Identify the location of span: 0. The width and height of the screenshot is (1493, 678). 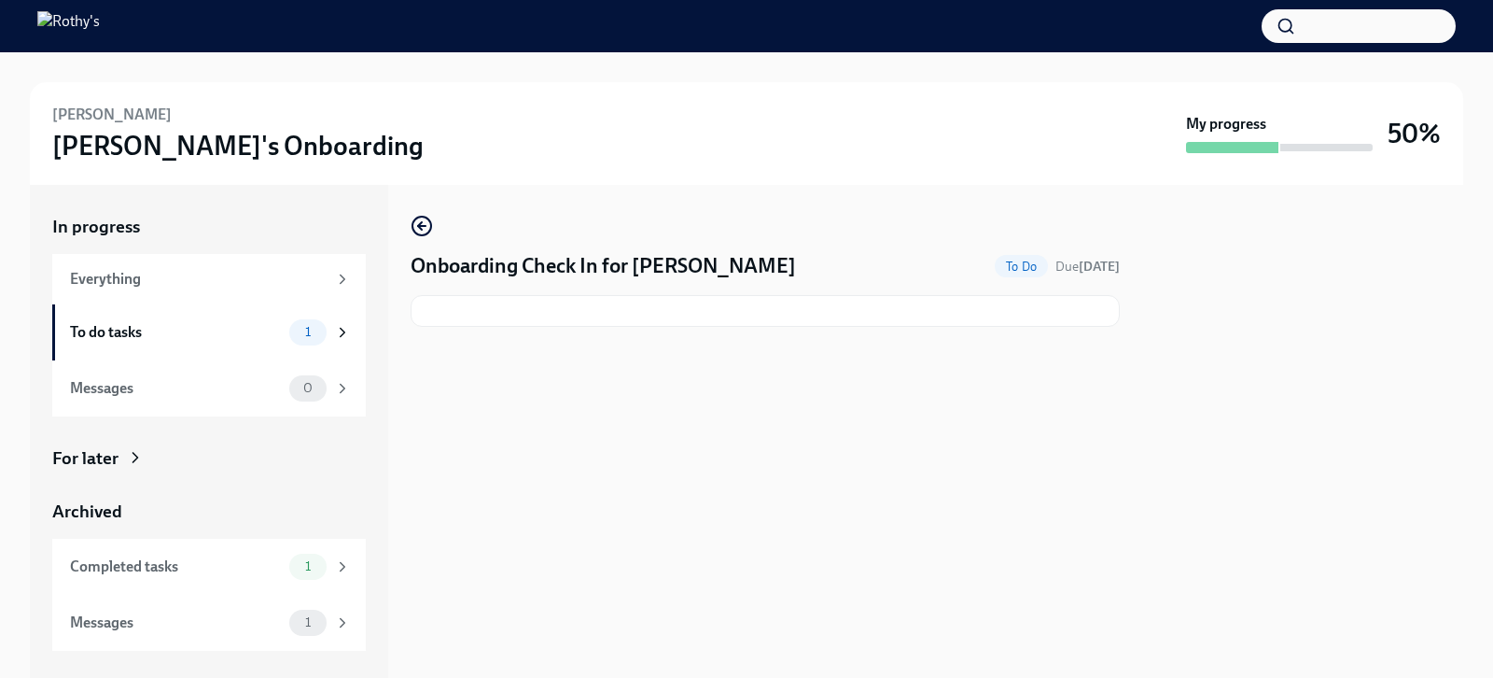
(308, 387).